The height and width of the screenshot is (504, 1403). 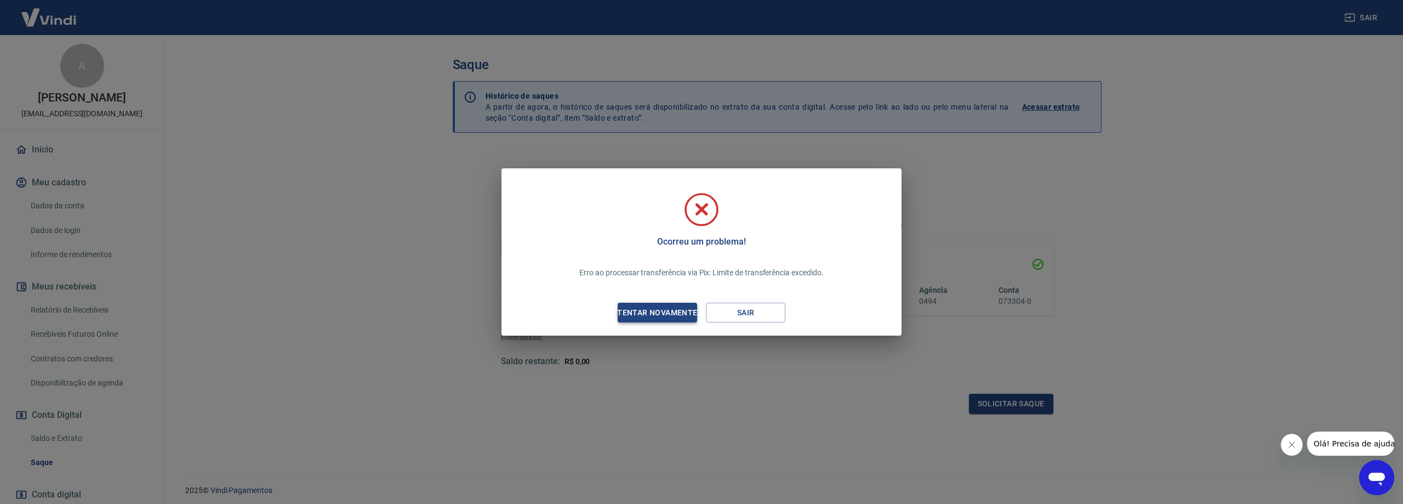 What do you see at coordinates (701, 272) in the screenshot?
I see `p: Erro ao processar transferência via Pix: Limite de transferência excedido.` at bounding box center [701, 272].